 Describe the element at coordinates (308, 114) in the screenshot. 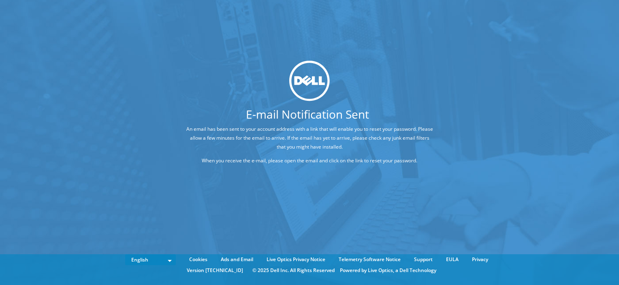

I see `h1: E-mail Notification Sent` at that location.